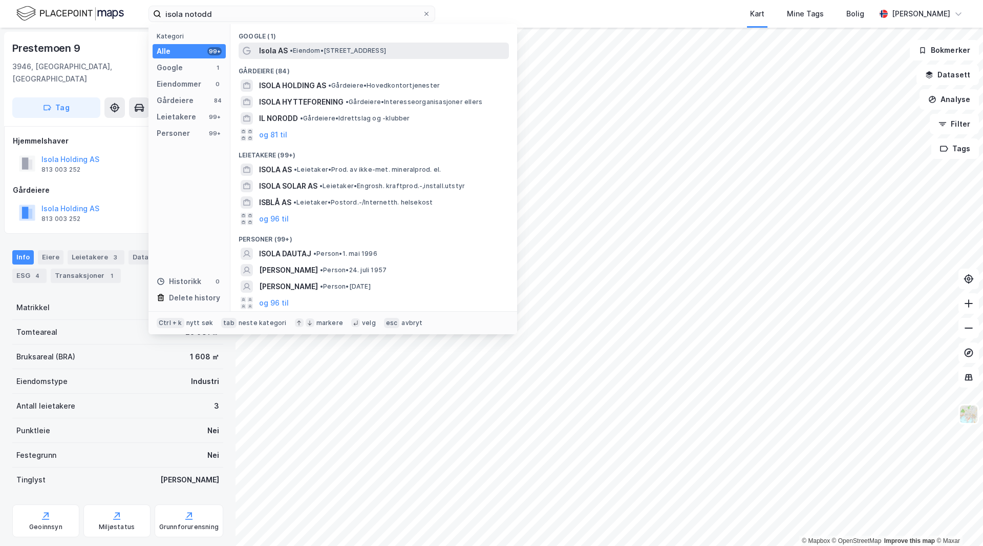 Image resolution: width=983 pixels, height=546 pixels. Describe the element at coordinates (205, 381) in the screenshot. I see `div: Industri` at that location.